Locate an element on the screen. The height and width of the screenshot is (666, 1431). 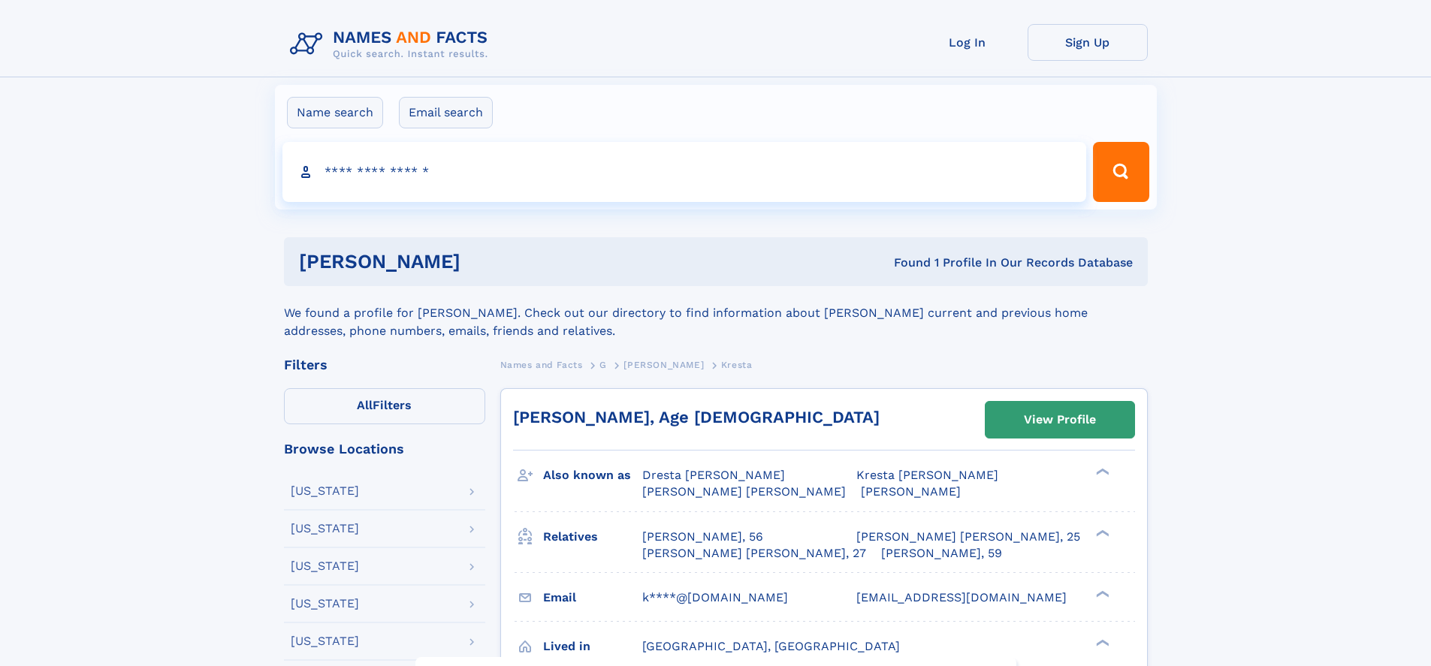
button: Search Button is located at coordinates (1121, 172).